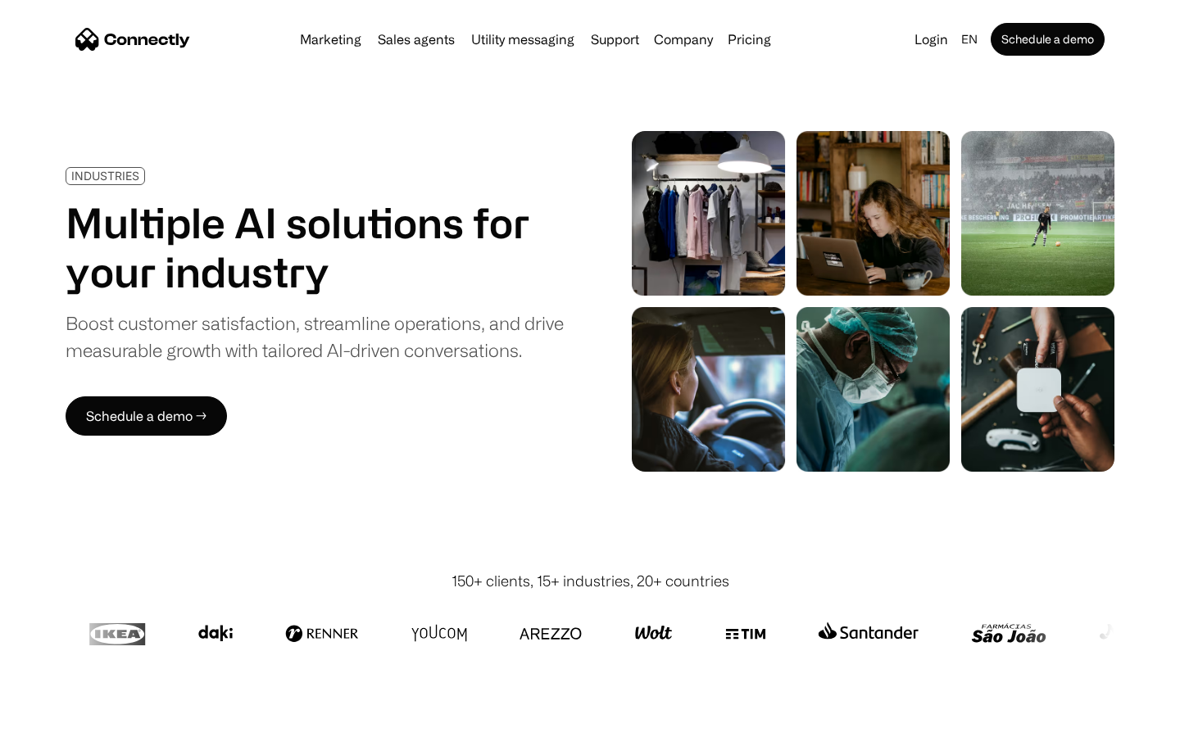  What do you see at coordinates (590, 581) in the screenshot?
I see `div: 150+ clients, 15+ industries, 20+ countries` at bounding box center [590, 581].